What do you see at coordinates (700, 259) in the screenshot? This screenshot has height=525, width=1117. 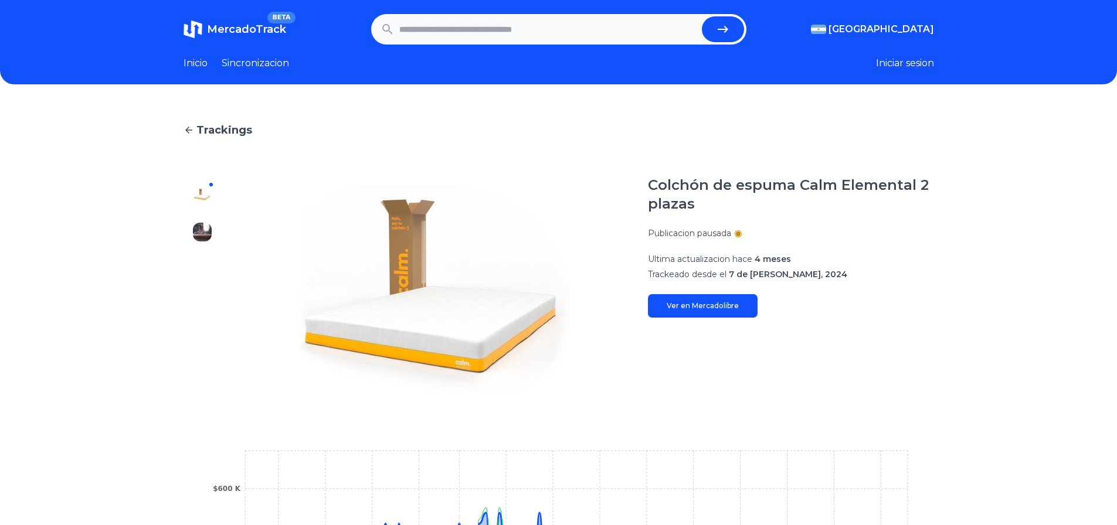 I see `span: Ultima actualizacion hace` at bounding box center [700, 259].